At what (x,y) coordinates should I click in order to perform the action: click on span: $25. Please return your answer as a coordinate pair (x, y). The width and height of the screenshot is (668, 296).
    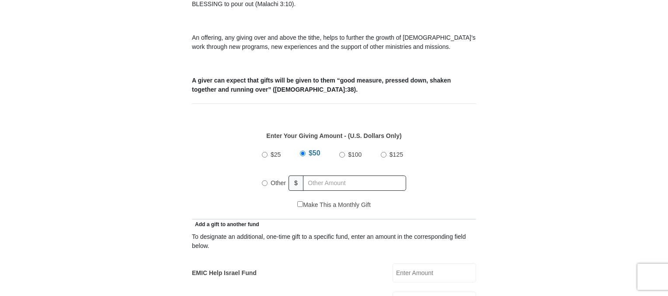
    Looking at the image, I should click on (275, 155).